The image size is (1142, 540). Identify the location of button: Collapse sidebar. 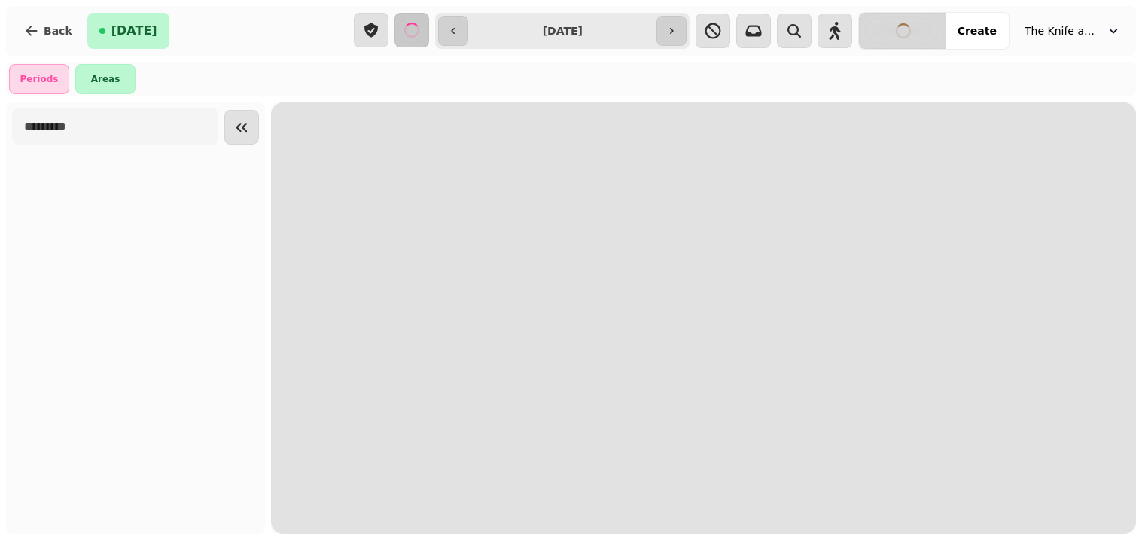
(242, 127).